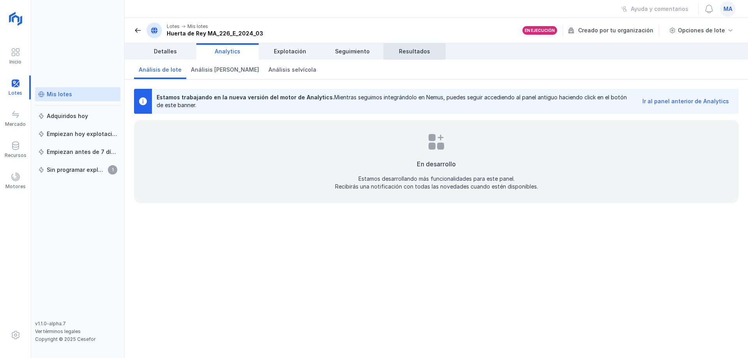  Describe the element at coordinates (686, 101) in the screenshot. I see `button: Ir al panel anterior de Analytics` at that location.